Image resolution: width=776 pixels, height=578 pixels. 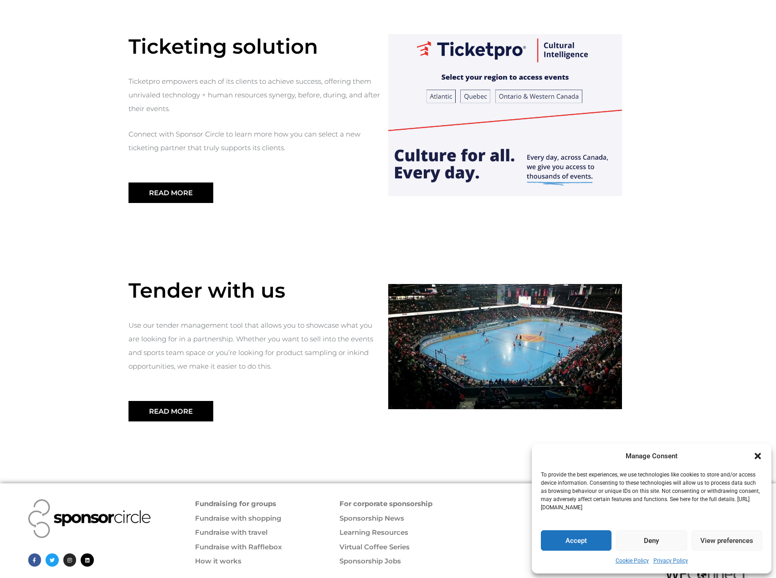 What do you see at coordinates (231, 532) in the screenshot?
I see `a: Fundraise with travel` at bounding box center [231, 532].